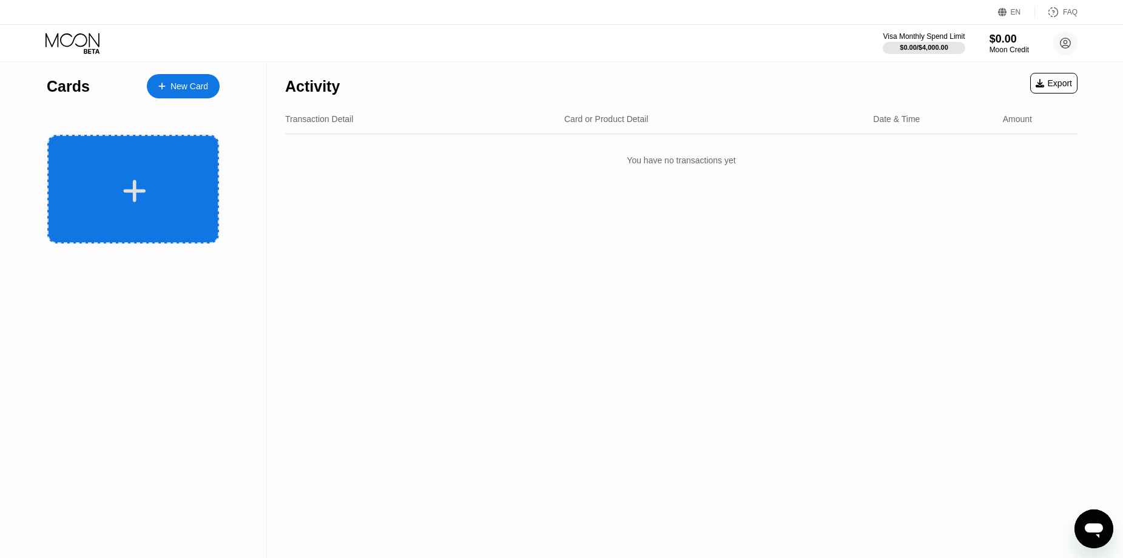 The height and width of the screenshot is (558, 1123). What do you see at coordinates (924, 43) in the screenshot?
I see `div: Visa Monthly Spend Limit$0.00/$4,000.00` at bounding box center [924, 43].